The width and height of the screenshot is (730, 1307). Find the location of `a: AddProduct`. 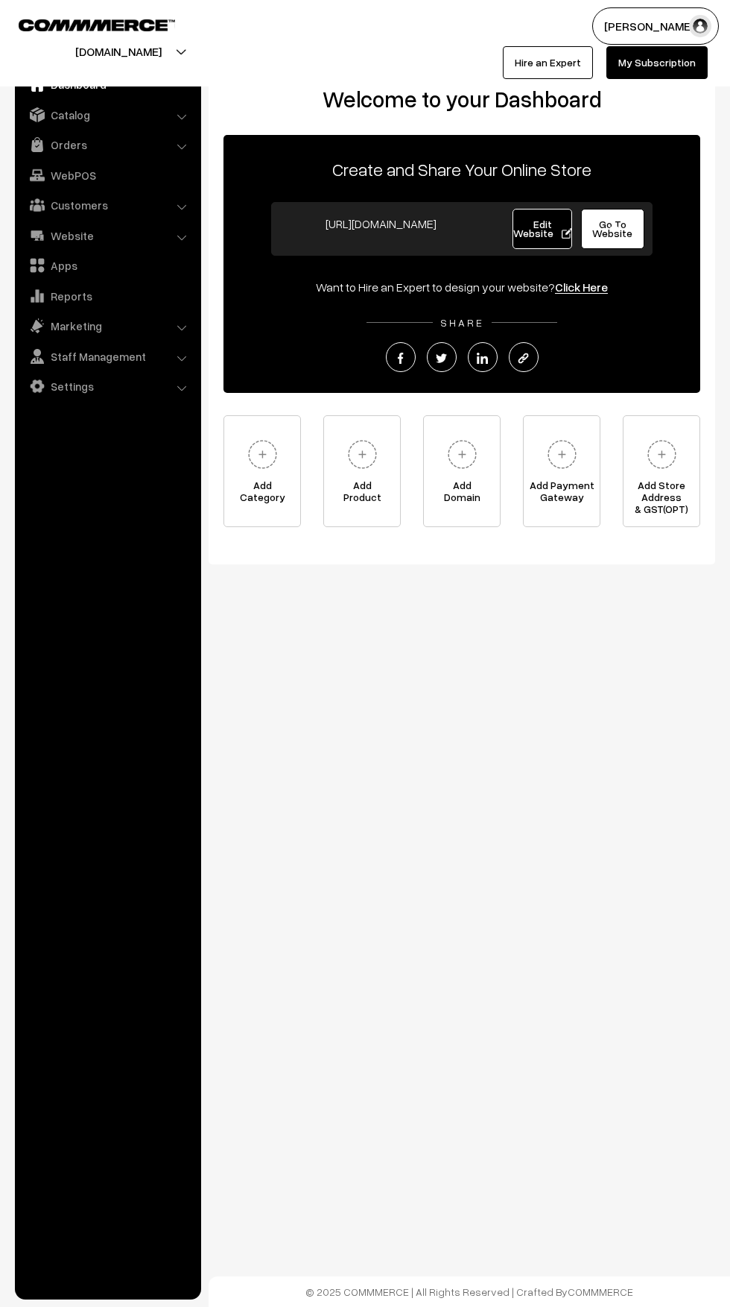

a: AddProduct is located at coordinates (362, 471).